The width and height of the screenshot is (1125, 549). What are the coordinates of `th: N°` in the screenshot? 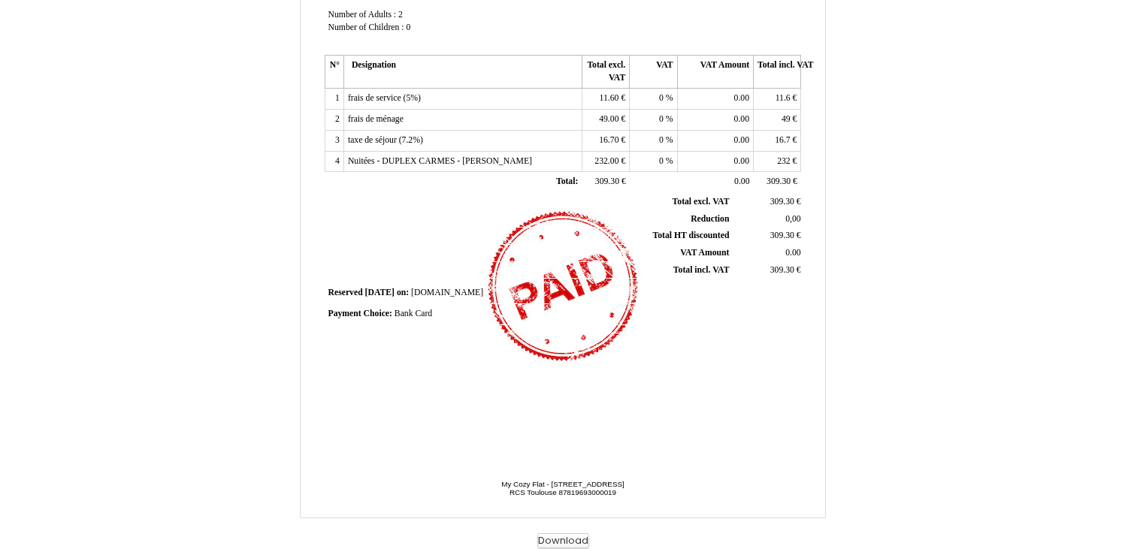 It's located at (334, 72).